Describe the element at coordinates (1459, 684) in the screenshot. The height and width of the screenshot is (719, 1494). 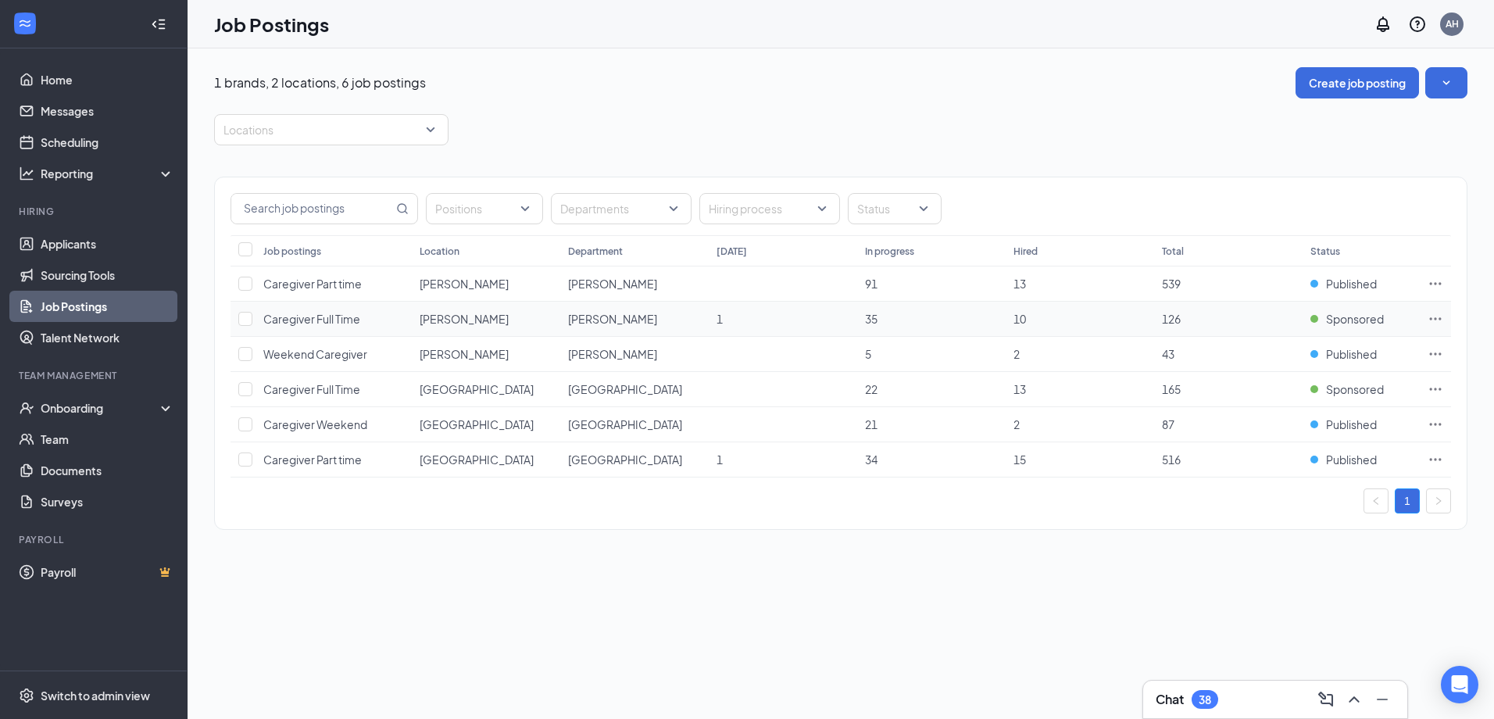
I see `div: Open Intercom Messenger` at that location.